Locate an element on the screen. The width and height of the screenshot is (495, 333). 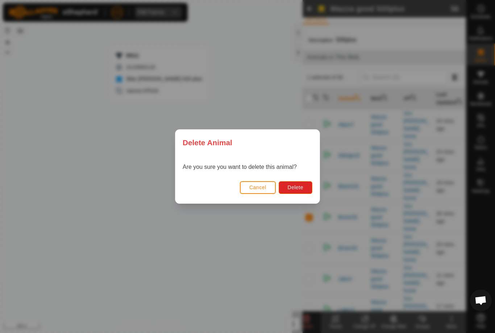
button: Cancel is located at coordinates (258, 187).